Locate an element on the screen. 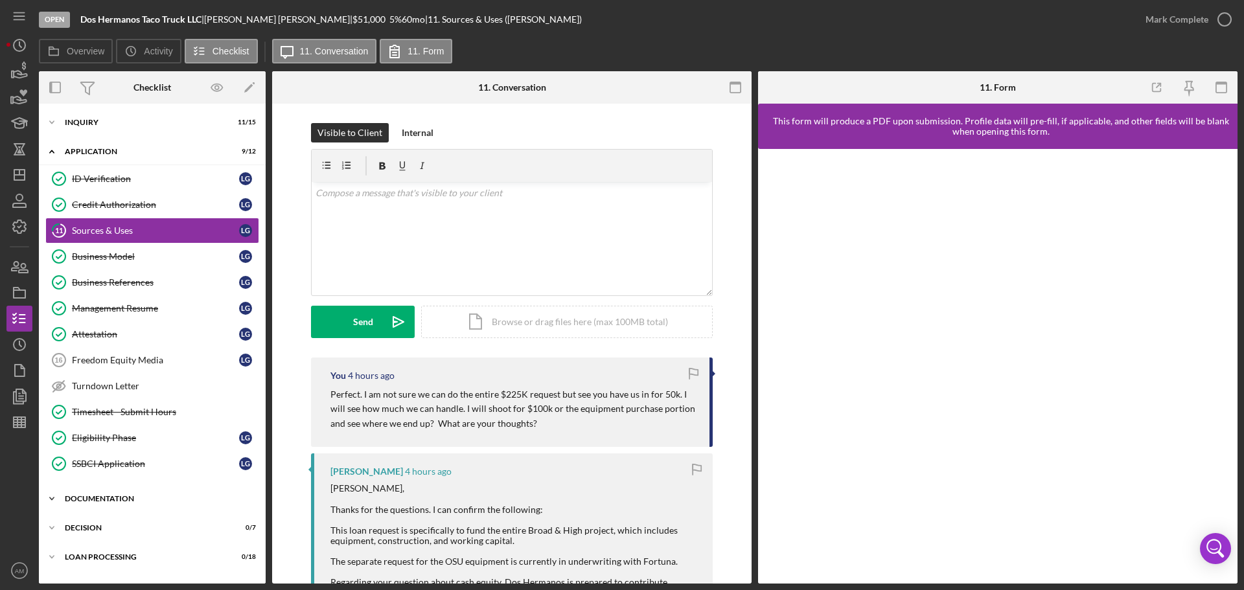  a: ID VerificationLG is located at coordinates (152, 179).